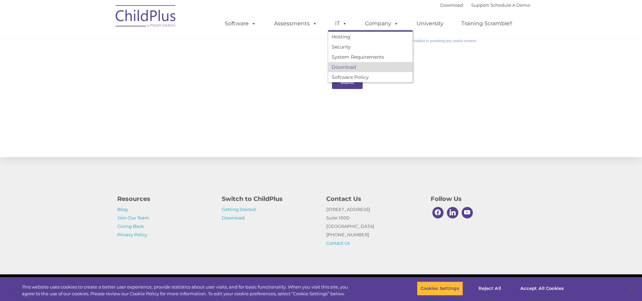 Image resolution: width=642 pixels, height=301 pixels. I want to click on a: Privacy Policy, so click(132, 234).